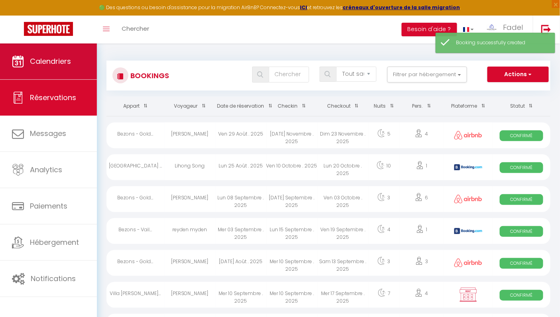  I want to click on a: ... Fadel, so click(506, 30).